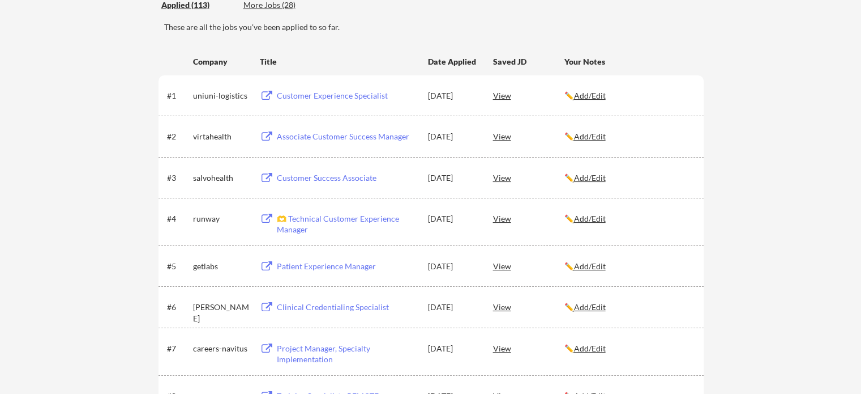  Describe the element at coordinates (347, 178) in the screenshot. I see `div: Customer Success Associate` at that location.